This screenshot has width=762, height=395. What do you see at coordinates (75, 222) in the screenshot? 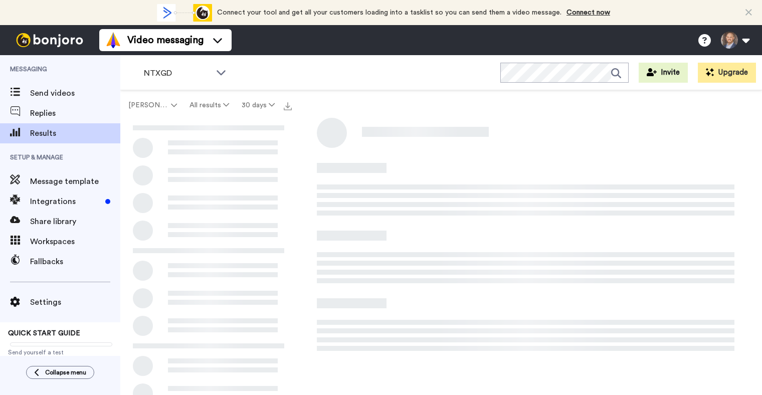
I see `span: Share library` at bounding box center [75, 222].